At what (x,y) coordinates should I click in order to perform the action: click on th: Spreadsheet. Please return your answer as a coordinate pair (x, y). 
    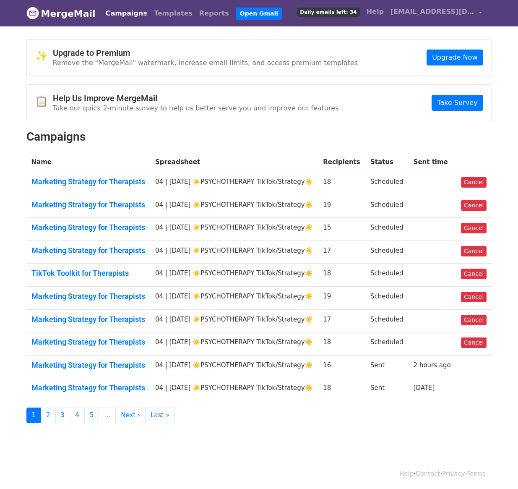
    Looking at the image, I should click on (234, 162).